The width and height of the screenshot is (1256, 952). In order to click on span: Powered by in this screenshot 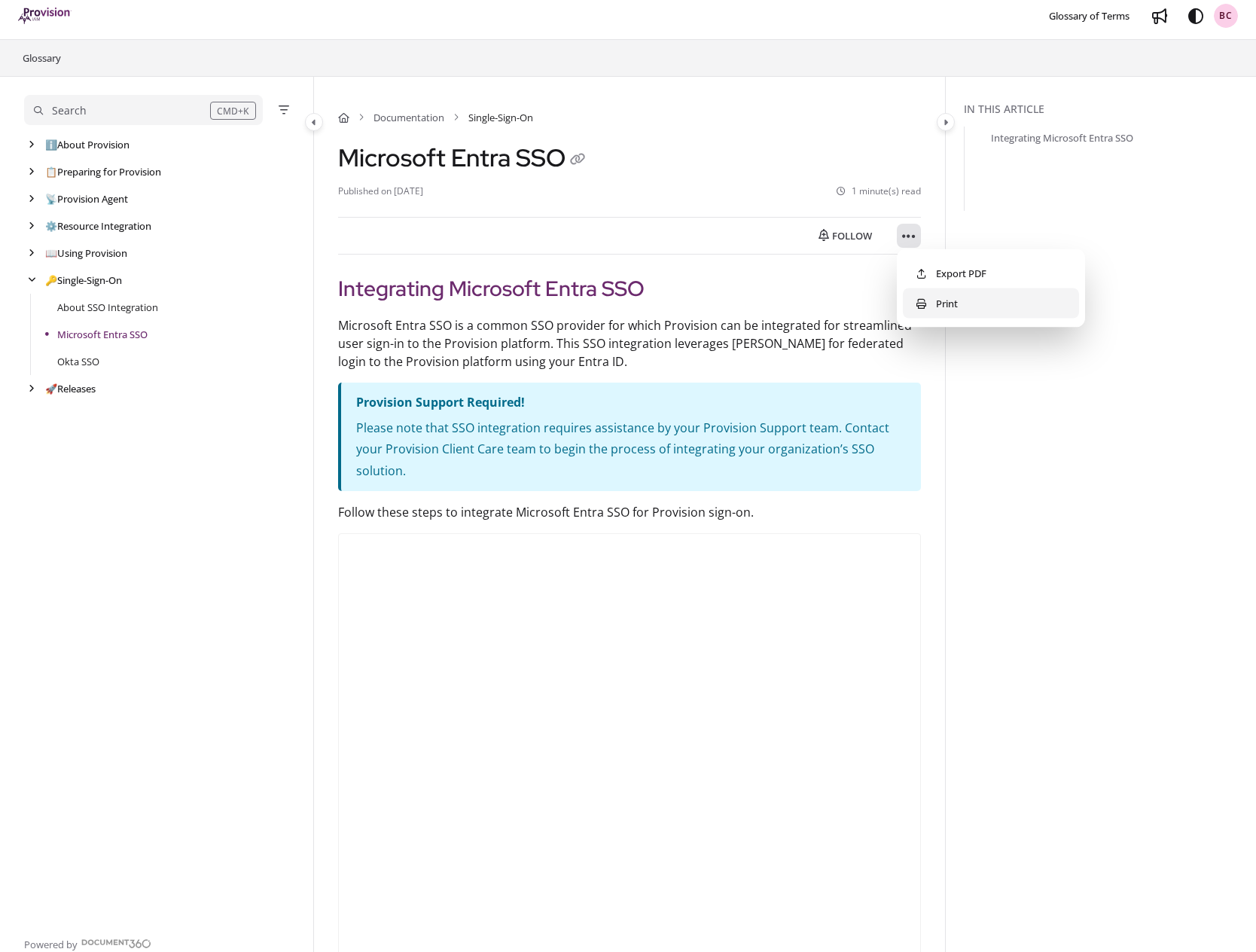, I will do `click(51, 945)`.